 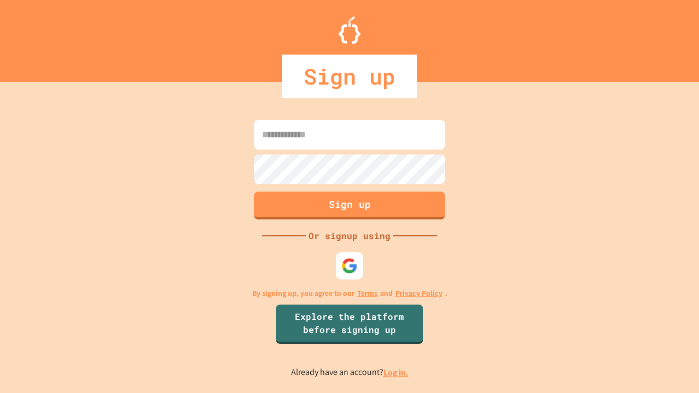 I want to click on img: google-icon.svg, so click(x=349, y=266).